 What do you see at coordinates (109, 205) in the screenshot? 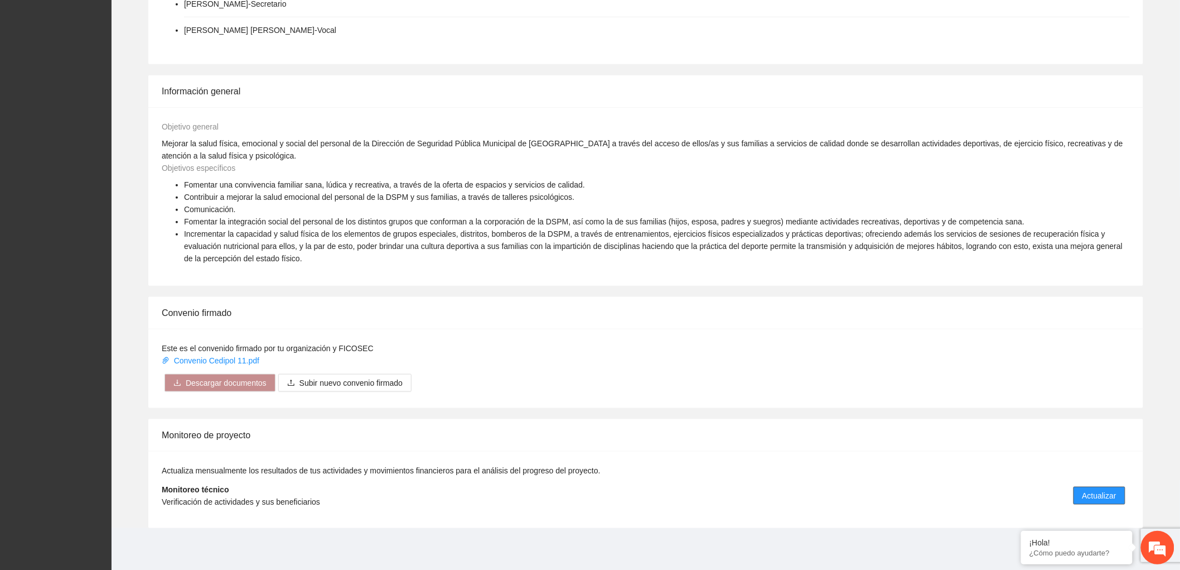
I see `span: Estamos en línea.` at bounding box center [109, 205].